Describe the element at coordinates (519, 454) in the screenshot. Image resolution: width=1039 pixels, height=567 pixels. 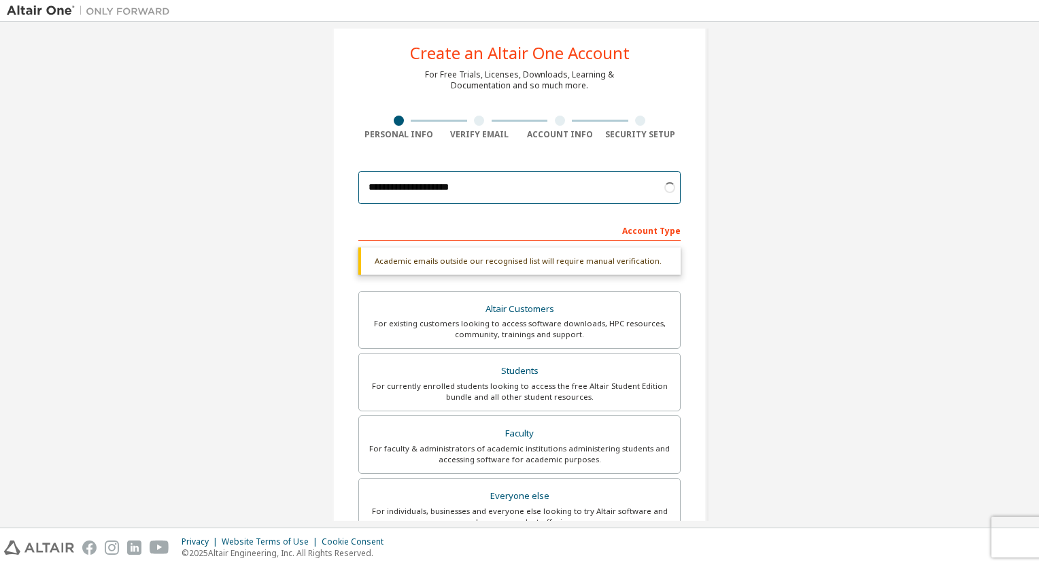
I see `div: For faculty & administrators of academic institutions administering students and accessing softwa...` at that location.